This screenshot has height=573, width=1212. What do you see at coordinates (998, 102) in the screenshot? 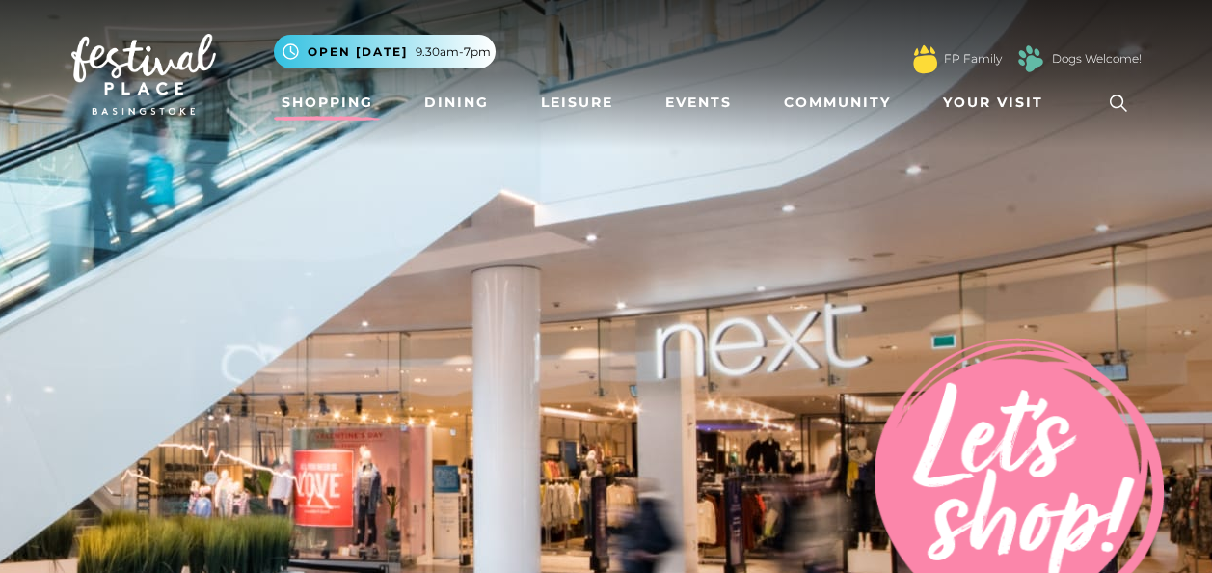
I see `a: Your Visit` at bounding box center [998, 102].